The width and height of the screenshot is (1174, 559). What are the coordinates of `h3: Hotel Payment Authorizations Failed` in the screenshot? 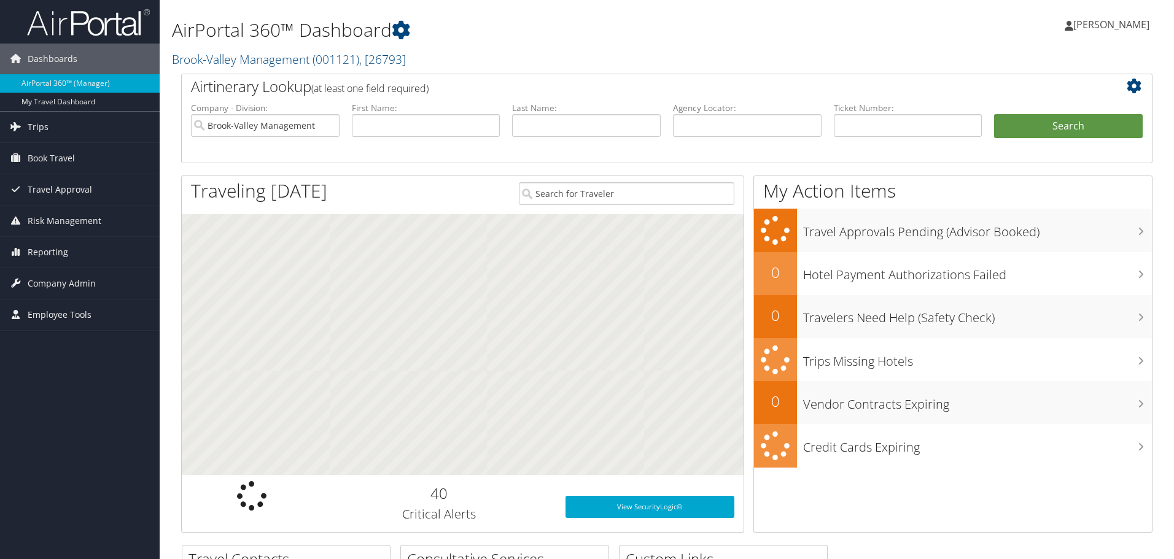 It's located at (978, 272).